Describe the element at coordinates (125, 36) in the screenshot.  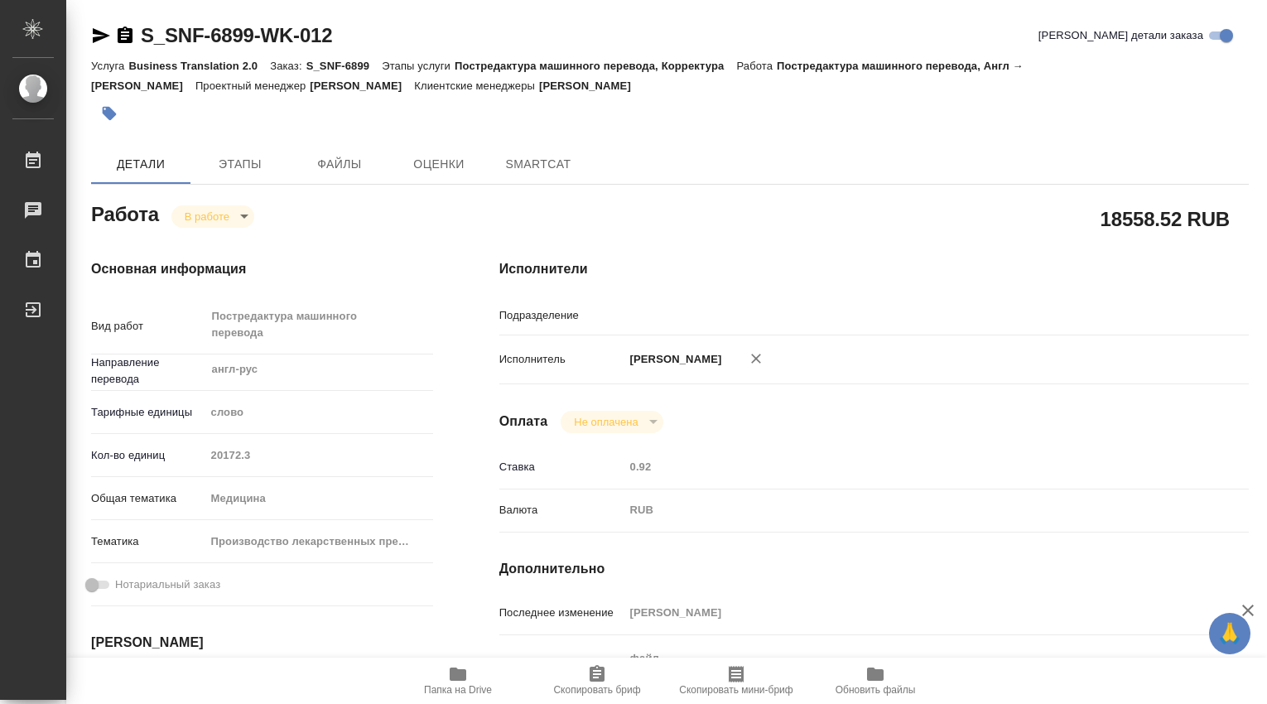
I see `button: Скопировать ссылку` at that location.